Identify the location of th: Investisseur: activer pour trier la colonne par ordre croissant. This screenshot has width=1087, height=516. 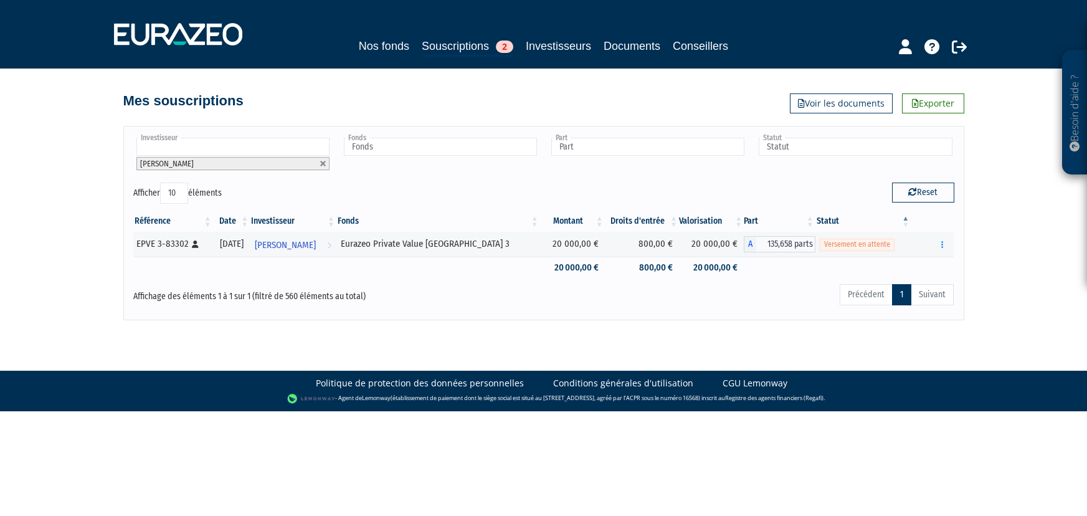
(293, 221).